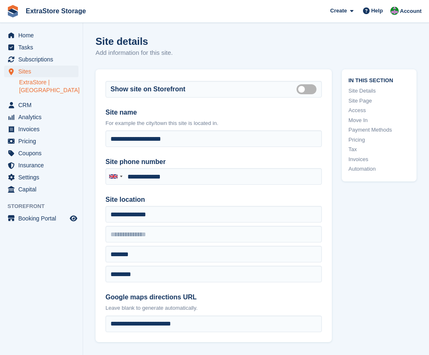 Image resolution: width=429 pixels, height=355 pixels. I want to click on a: Invoices, so click(379, 159).